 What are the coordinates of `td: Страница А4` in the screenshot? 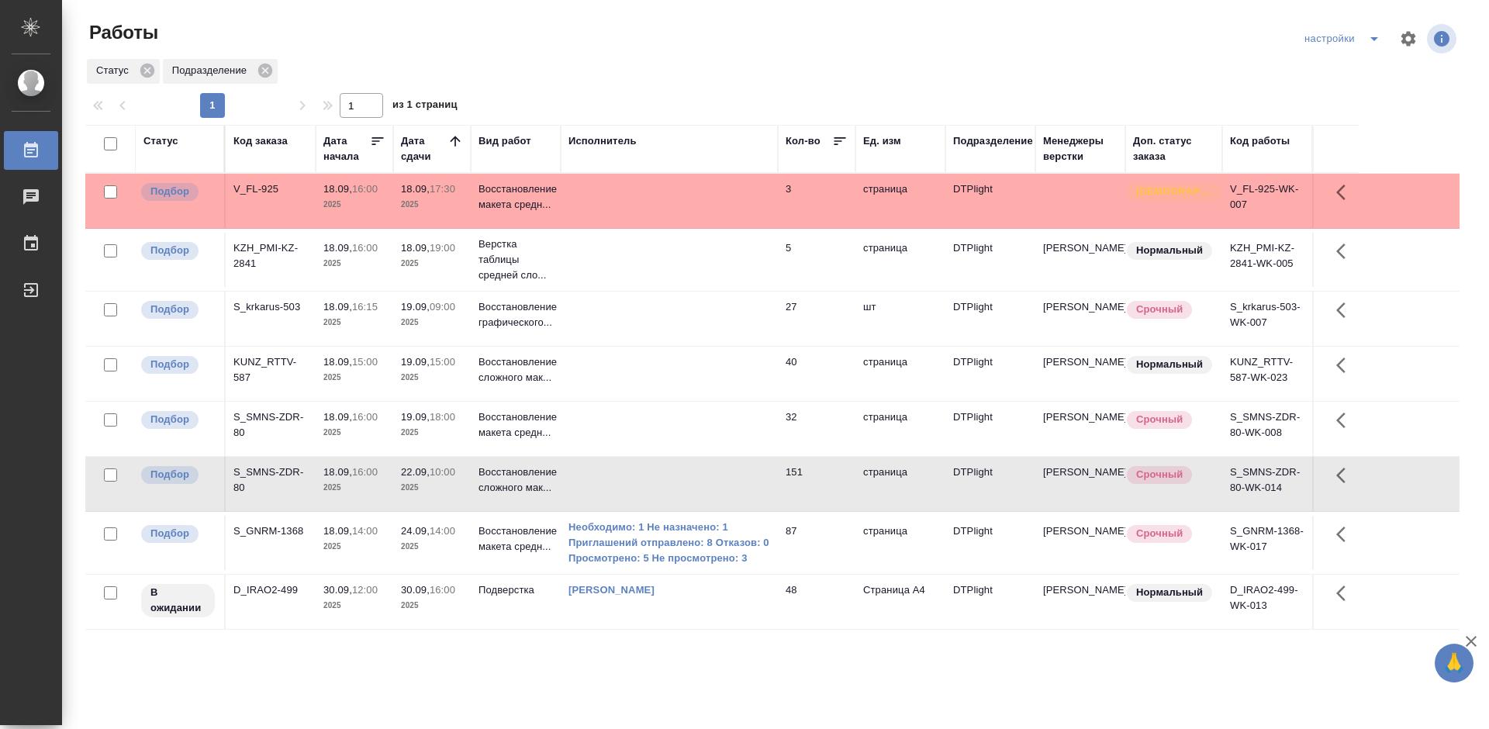 It's located at (900, 602).